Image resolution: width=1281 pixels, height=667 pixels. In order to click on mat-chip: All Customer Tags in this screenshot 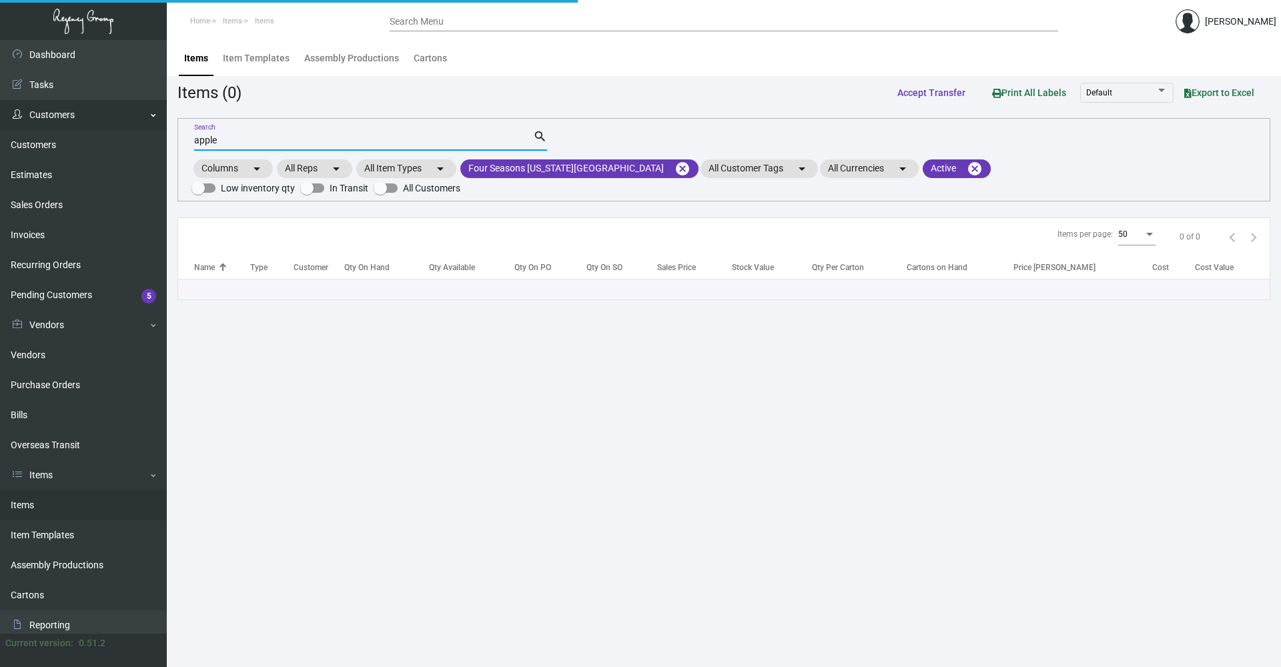, I will do `click(759, 169)`.